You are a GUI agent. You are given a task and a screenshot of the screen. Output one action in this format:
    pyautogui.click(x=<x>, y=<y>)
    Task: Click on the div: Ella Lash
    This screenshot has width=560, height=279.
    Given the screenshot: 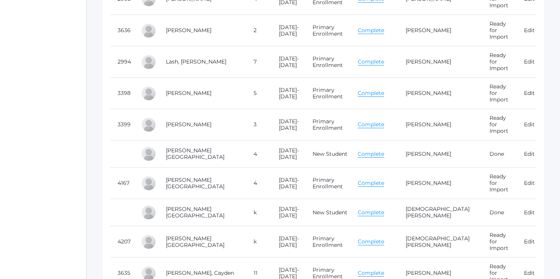 What is the action you would take?
    pyautogui.click(x=149, y=31)
    